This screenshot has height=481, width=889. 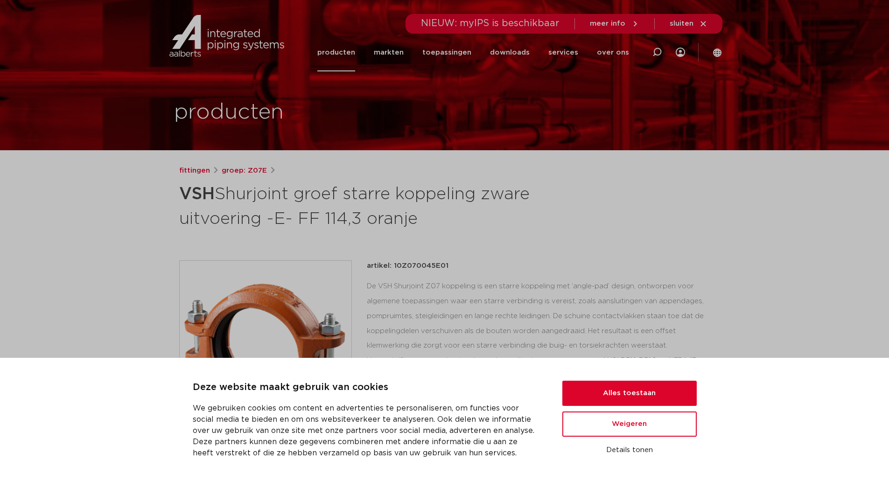 What do you see at coordinates (680, 52) in the screenshot?
I see `div: my IPS` at bounding box center [680, 52].